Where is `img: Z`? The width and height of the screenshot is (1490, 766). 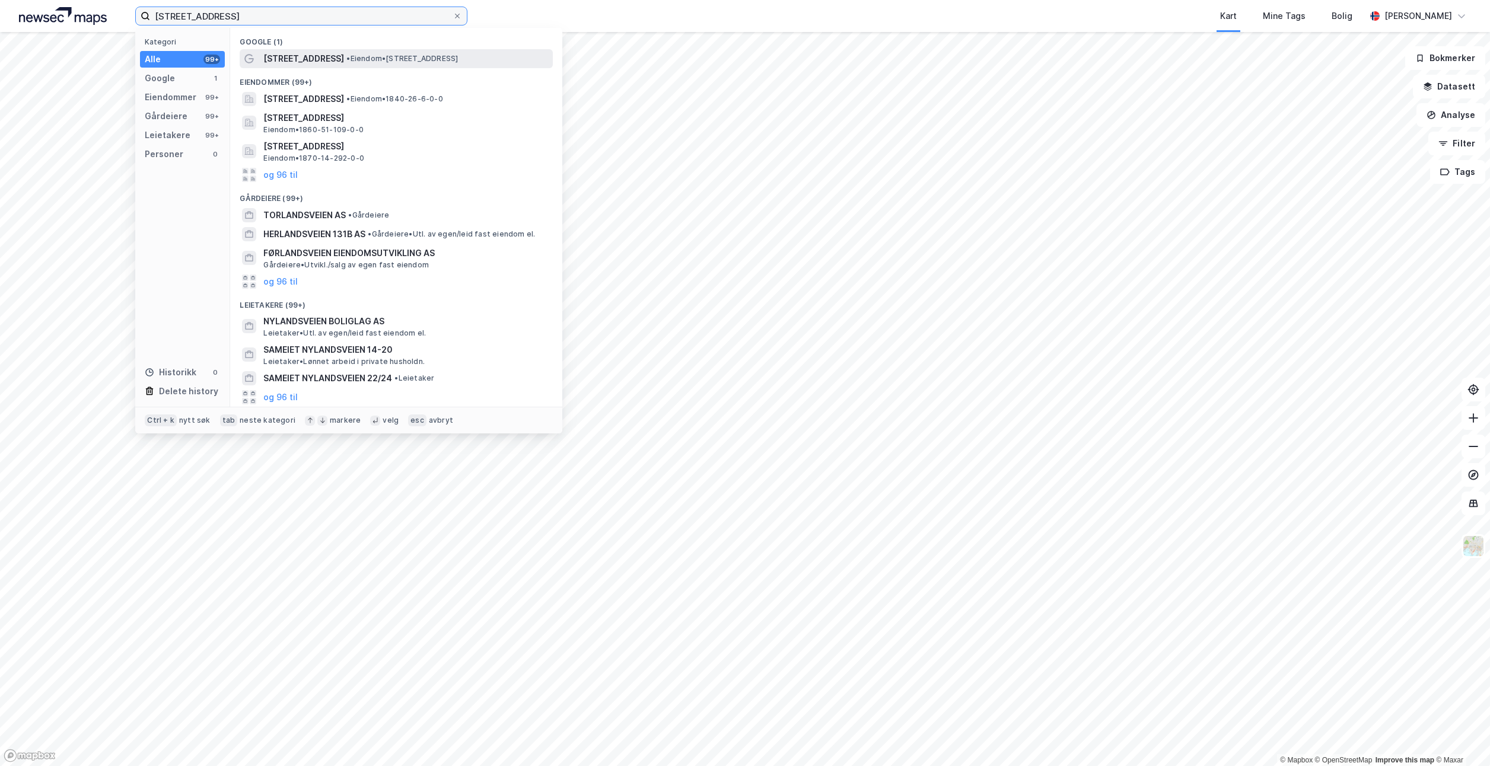 img: Z is located at coordinates (1474, 546).